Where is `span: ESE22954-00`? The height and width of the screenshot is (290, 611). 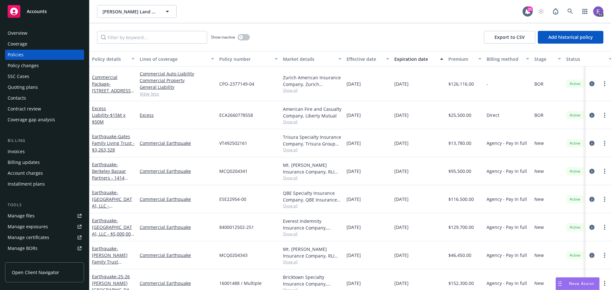 span: ESE22954-00 is located at coordinates (233, 199).